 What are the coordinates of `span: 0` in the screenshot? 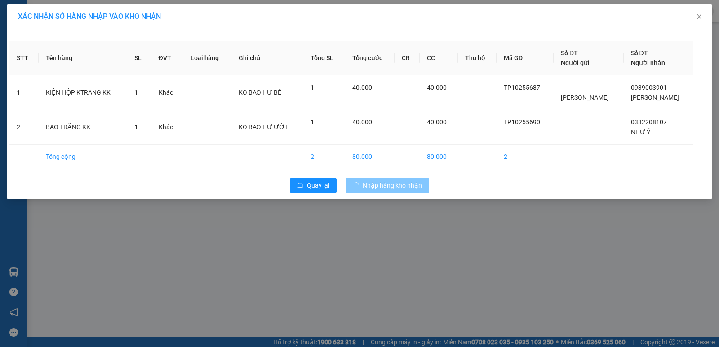 It's located at (42, 67).